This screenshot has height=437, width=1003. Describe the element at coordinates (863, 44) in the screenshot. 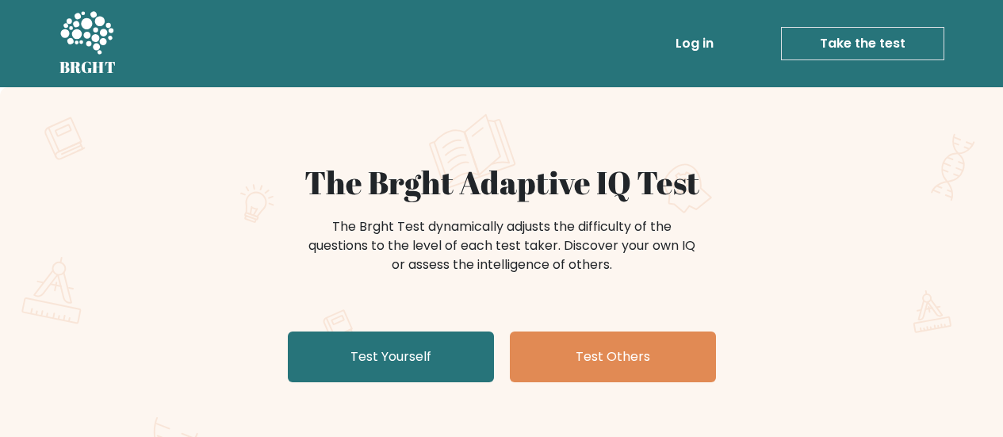

I see `a: Take the test` at that location.